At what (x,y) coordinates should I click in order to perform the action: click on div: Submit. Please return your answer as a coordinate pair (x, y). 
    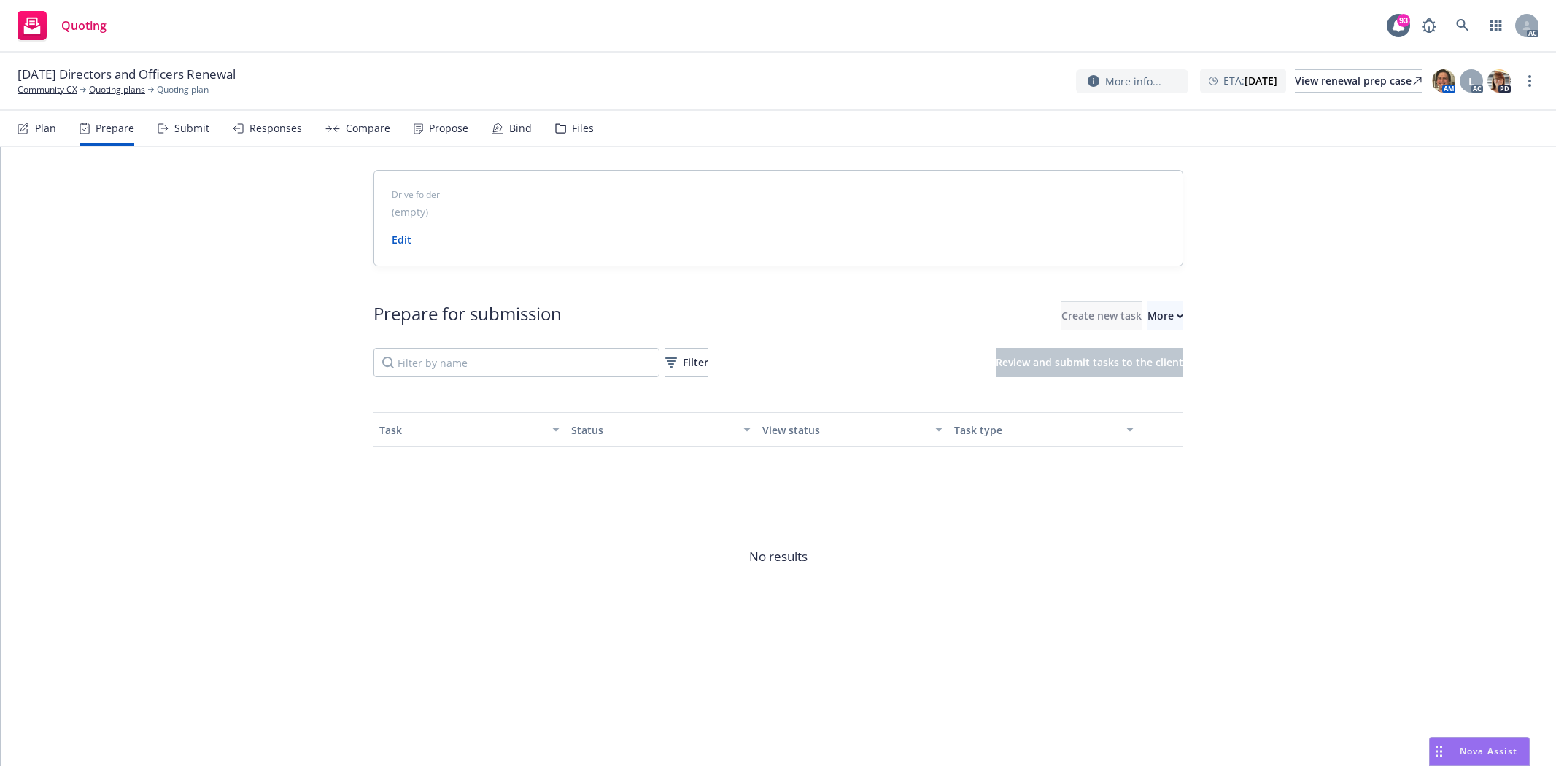
    Looking at the image, I should click on (192, 128).